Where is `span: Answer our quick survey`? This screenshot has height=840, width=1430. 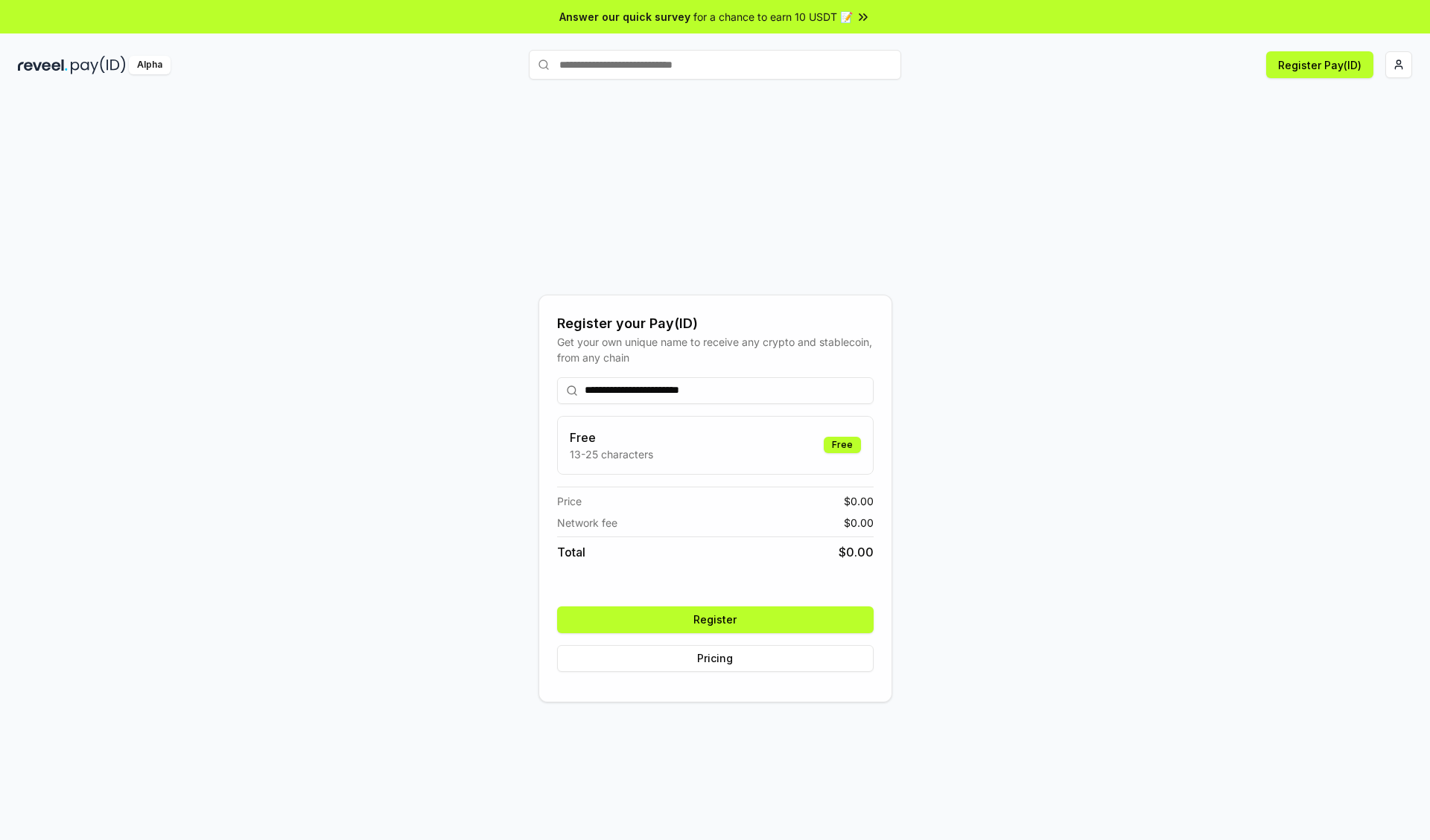 span: Answer our quick survey is located at coordinates (625, 16).